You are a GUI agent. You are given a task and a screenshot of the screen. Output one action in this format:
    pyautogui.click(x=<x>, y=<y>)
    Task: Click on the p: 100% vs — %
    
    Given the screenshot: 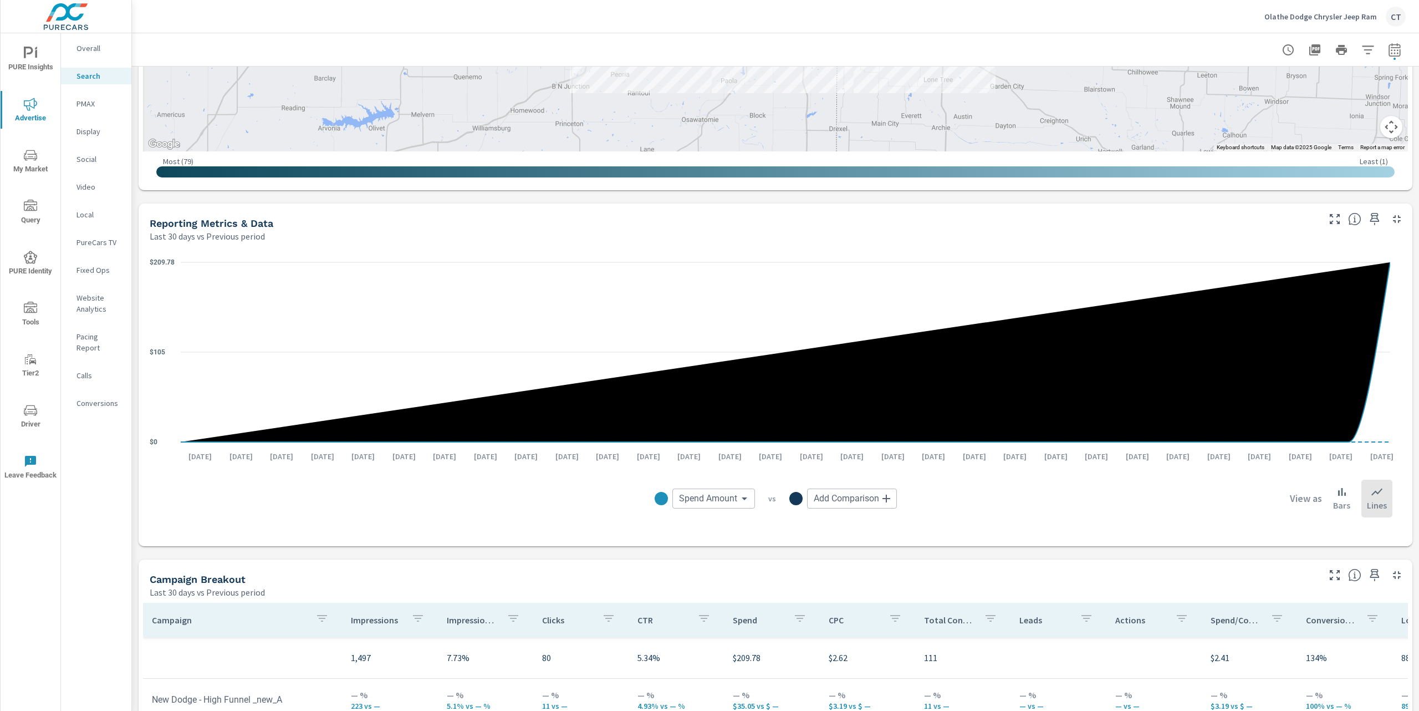 What is the action you would take?
    pyautogui.click(x=1345, y=706)
    